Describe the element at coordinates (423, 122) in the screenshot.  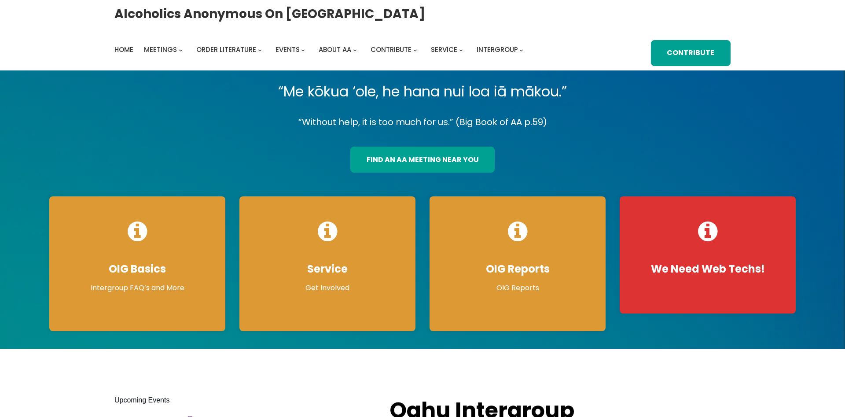
I see `p: “Without help, it is too much for us.” (Big Book of AA p.59)` at that location.